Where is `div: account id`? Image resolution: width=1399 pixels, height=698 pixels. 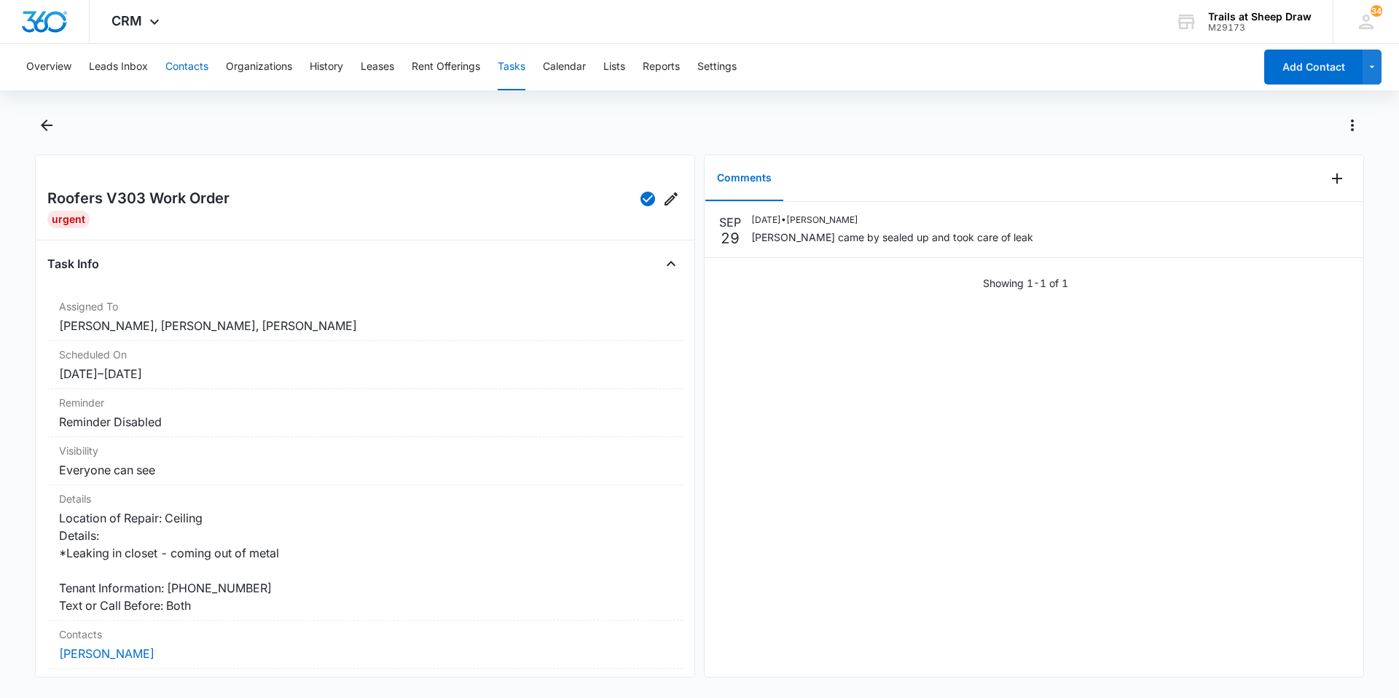 div: account id is located at coordinates (1260, 28).